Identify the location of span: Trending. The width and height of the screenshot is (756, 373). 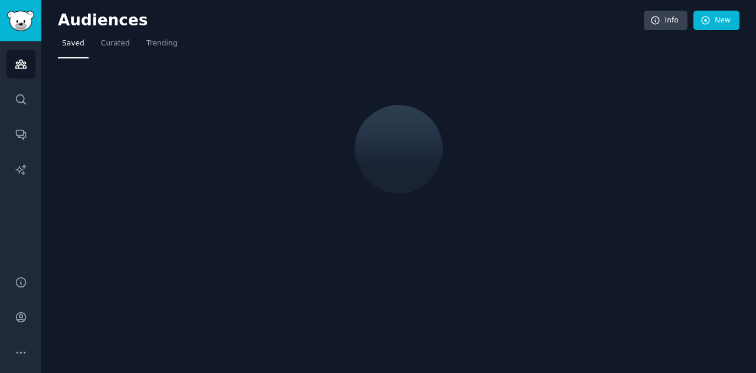
(162, 44).